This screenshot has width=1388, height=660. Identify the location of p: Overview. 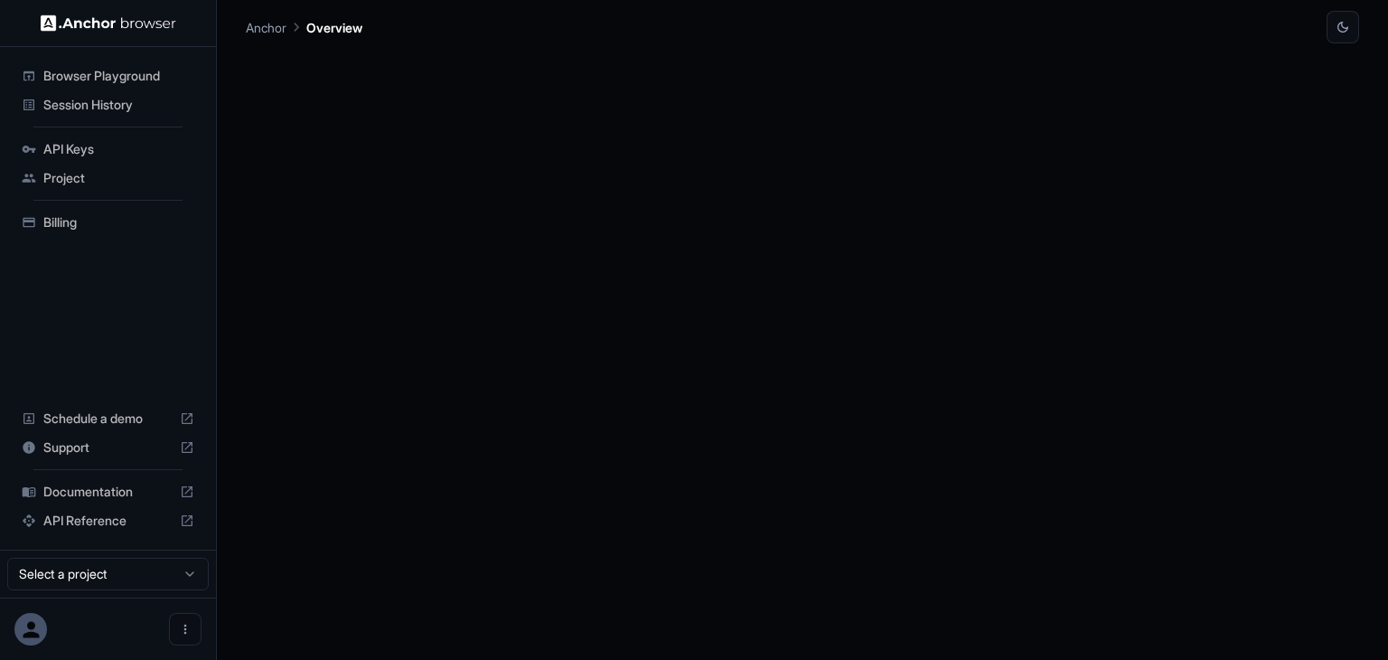
(334, 27).